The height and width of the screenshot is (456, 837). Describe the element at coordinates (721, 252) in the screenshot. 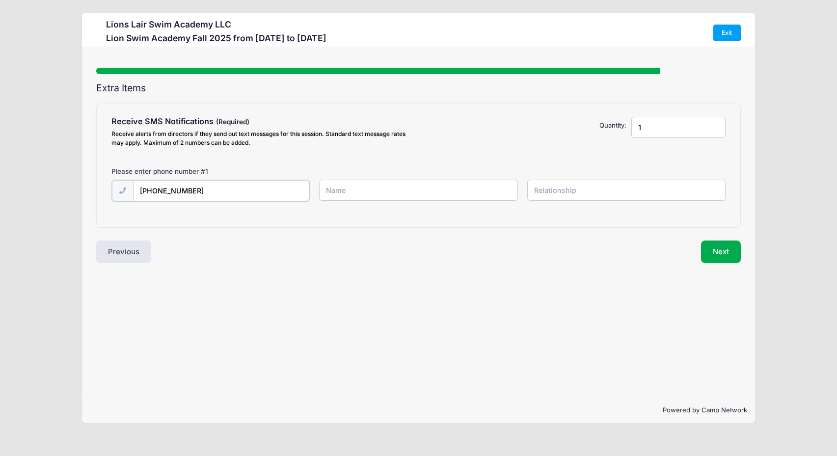

I see `button: Next` at that location.